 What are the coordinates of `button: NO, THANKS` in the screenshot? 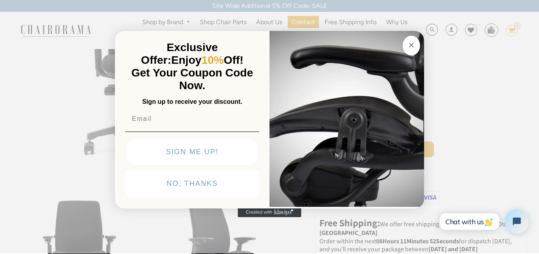 It's located at (192, 183).